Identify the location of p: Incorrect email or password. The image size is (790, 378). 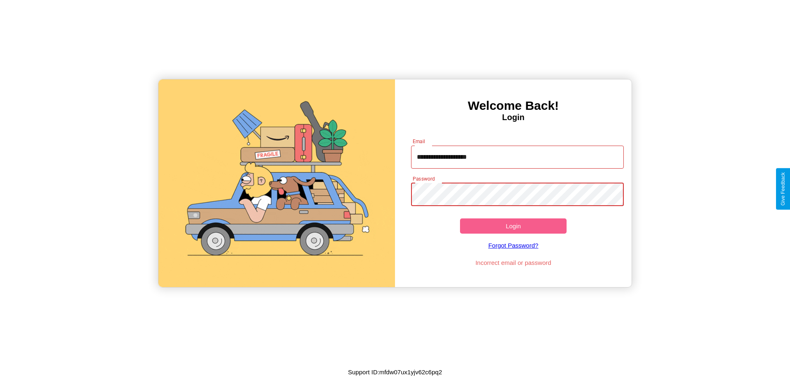
(514, 263).